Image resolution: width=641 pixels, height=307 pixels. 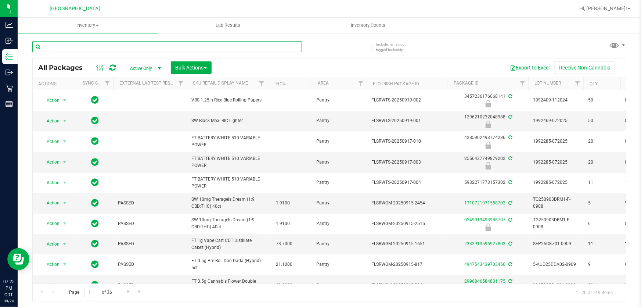 I want to click on span: 5, so click(x=602, y=203).